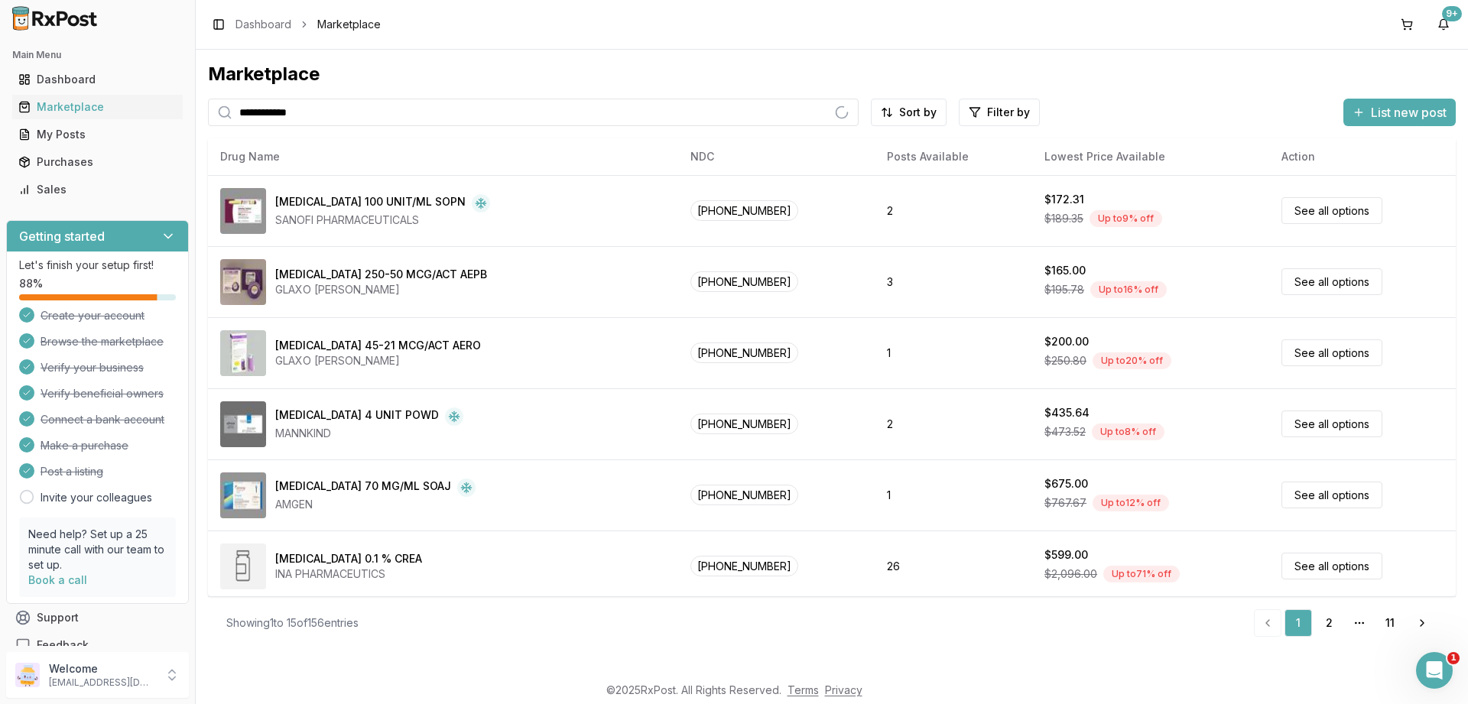 Image resolution: width=1468 pixels, height=704 pixels. Describe the element at coordinates (376, 505) in the screenshot. I see `div: AMGEN` at that location.